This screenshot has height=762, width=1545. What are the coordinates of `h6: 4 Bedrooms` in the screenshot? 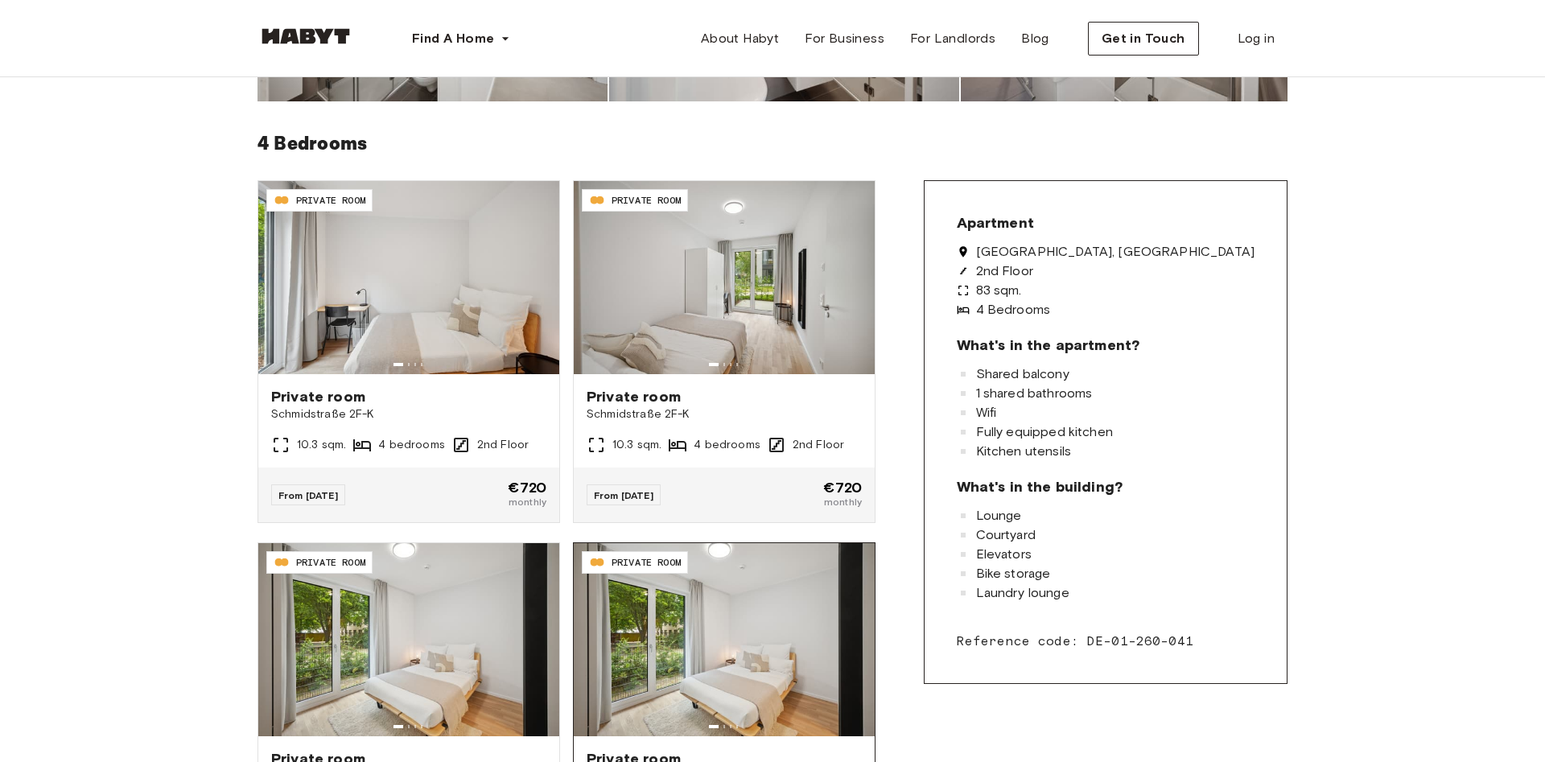 It's located at (772, 144).